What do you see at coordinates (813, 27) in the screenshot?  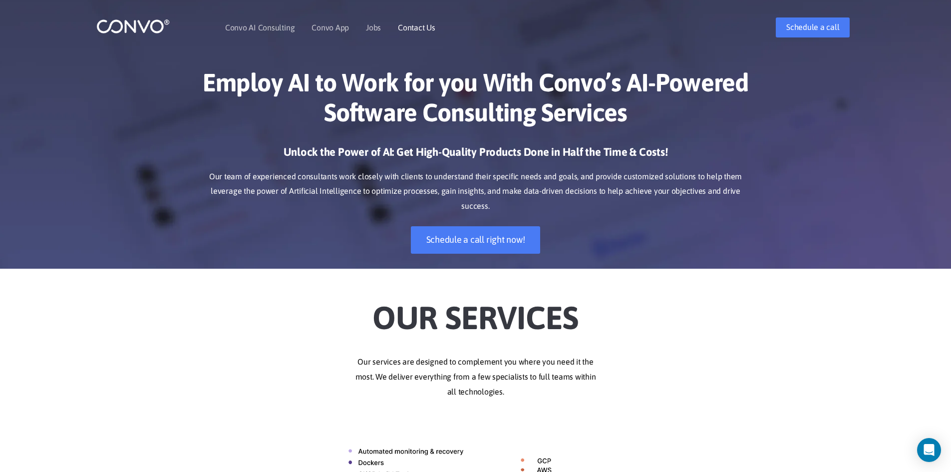 I see `a: Schedule a call` at bounding box center [813, 27].